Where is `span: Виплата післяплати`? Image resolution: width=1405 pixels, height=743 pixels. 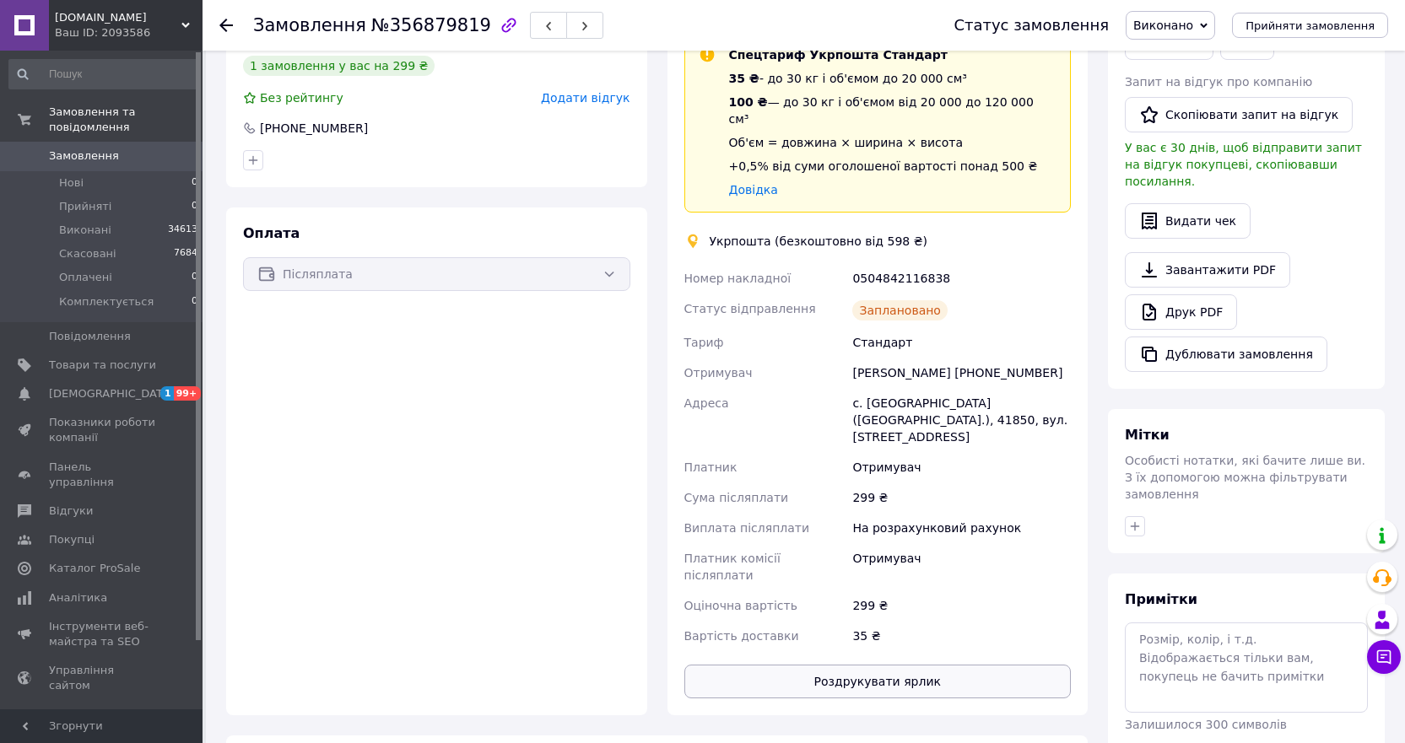
span: Виплата післяплати is located at coordinates (747, 528).